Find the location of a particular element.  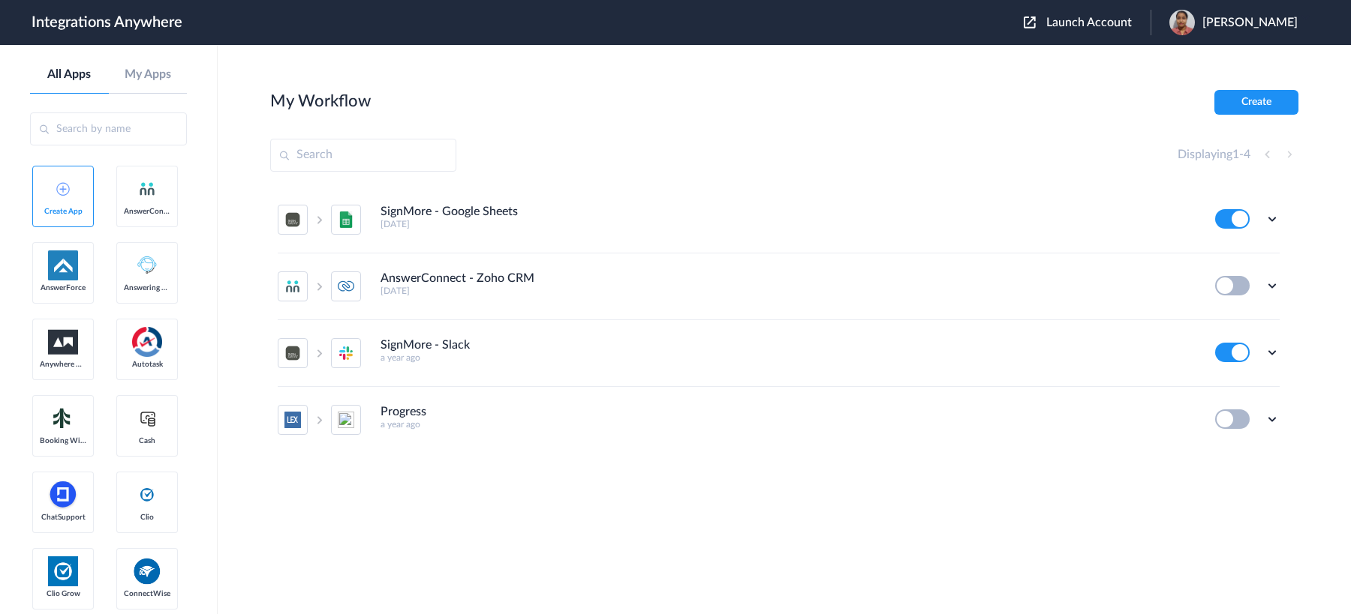

h4: Displaying - is located at coordinates (1213, 155).